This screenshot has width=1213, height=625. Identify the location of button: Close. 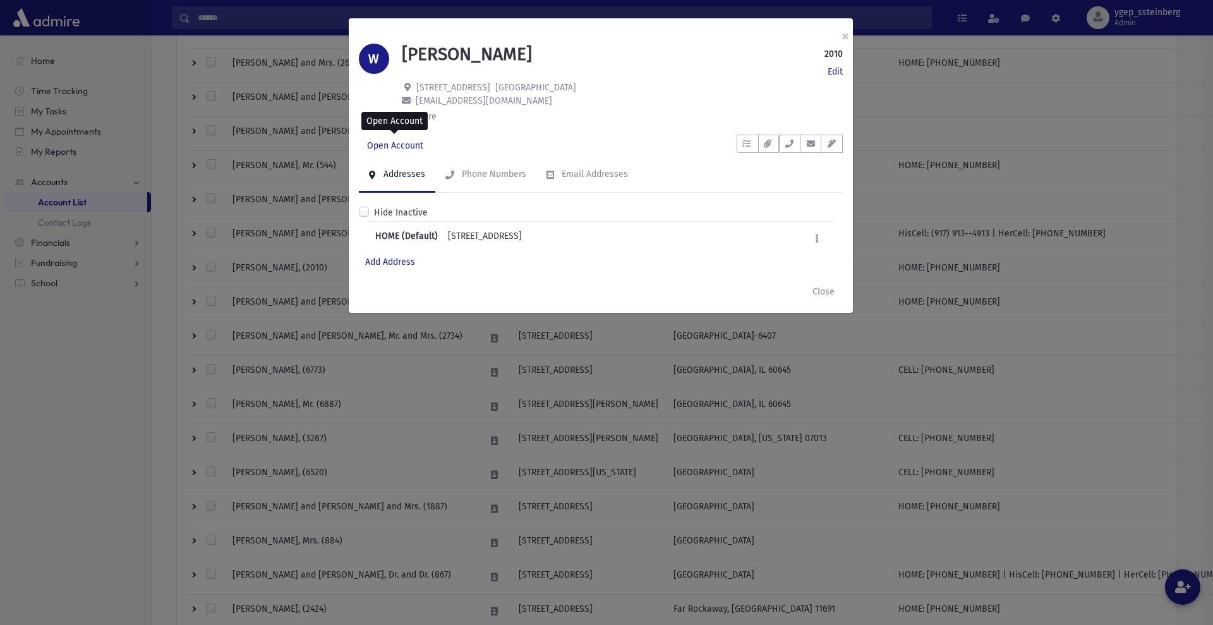
(823, 291).